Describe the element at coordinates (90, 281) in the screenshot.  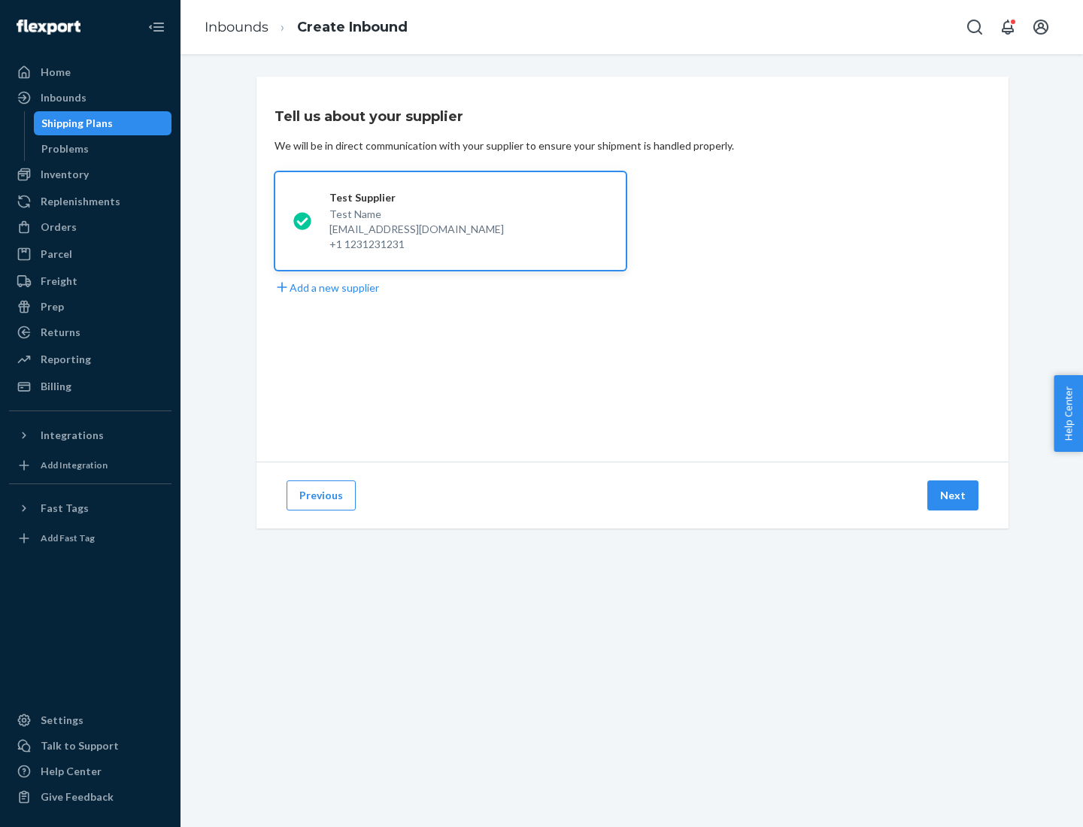
I see `a: Freight` at that location.